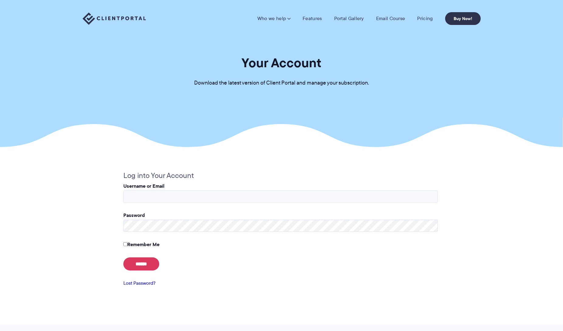  What do you see at coordinates (312, 19) in the screenshot?
I see `a: Features` at bounding box center [312, 19].